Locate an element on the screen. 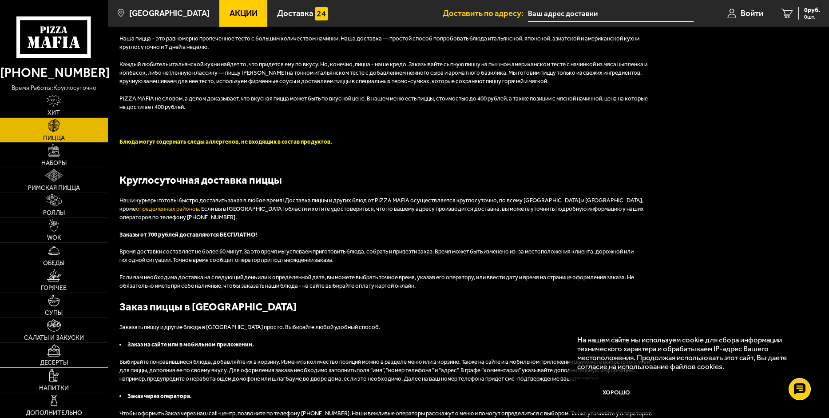 The height and width of the screenshot is (418, 829). b: Заказ через оператора. is located at coordinates (159, 395).